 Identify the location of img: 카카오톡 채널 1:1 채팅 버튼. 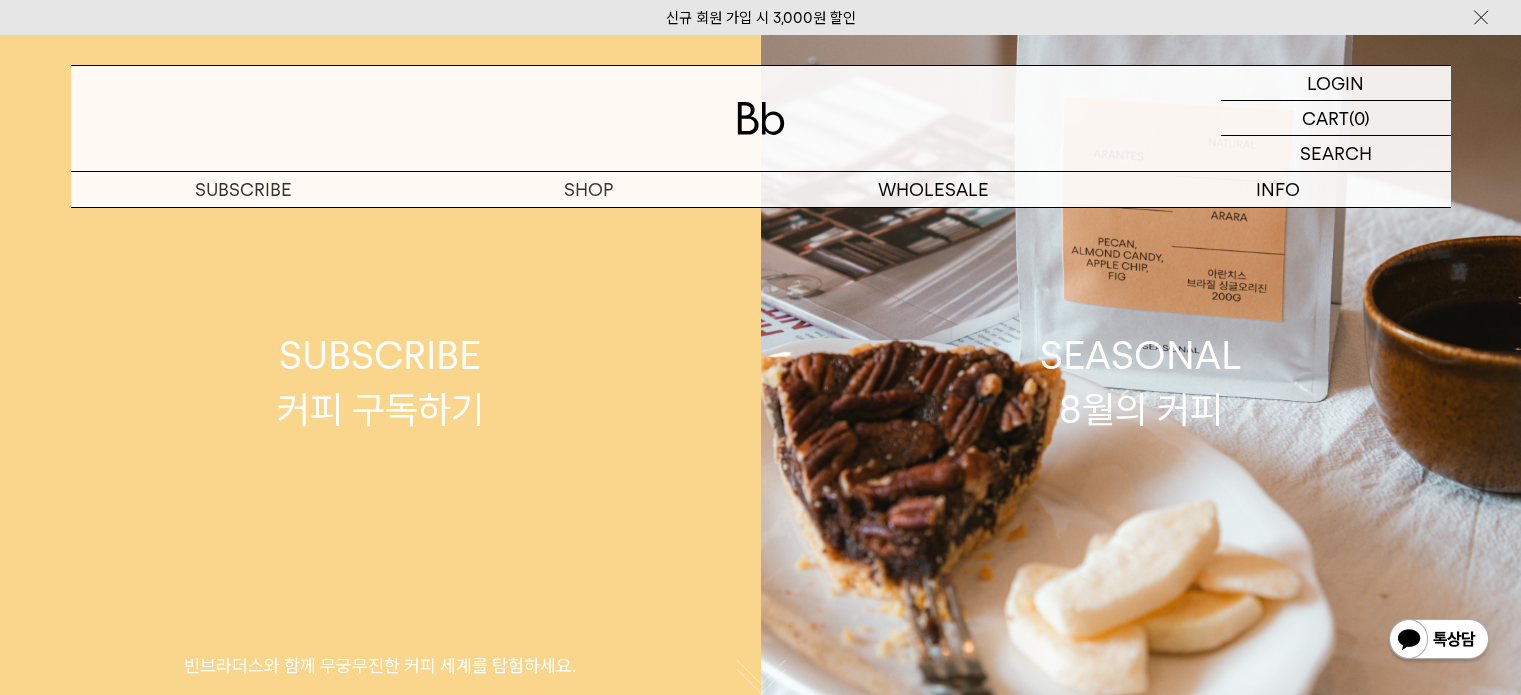
(1439, 641).